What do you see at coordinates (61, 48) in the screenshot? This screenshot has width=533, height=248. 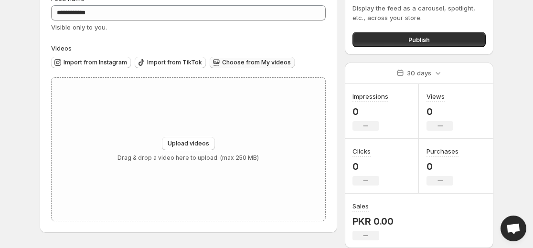 I see `span: Videos` at bounding box center [61, 48].